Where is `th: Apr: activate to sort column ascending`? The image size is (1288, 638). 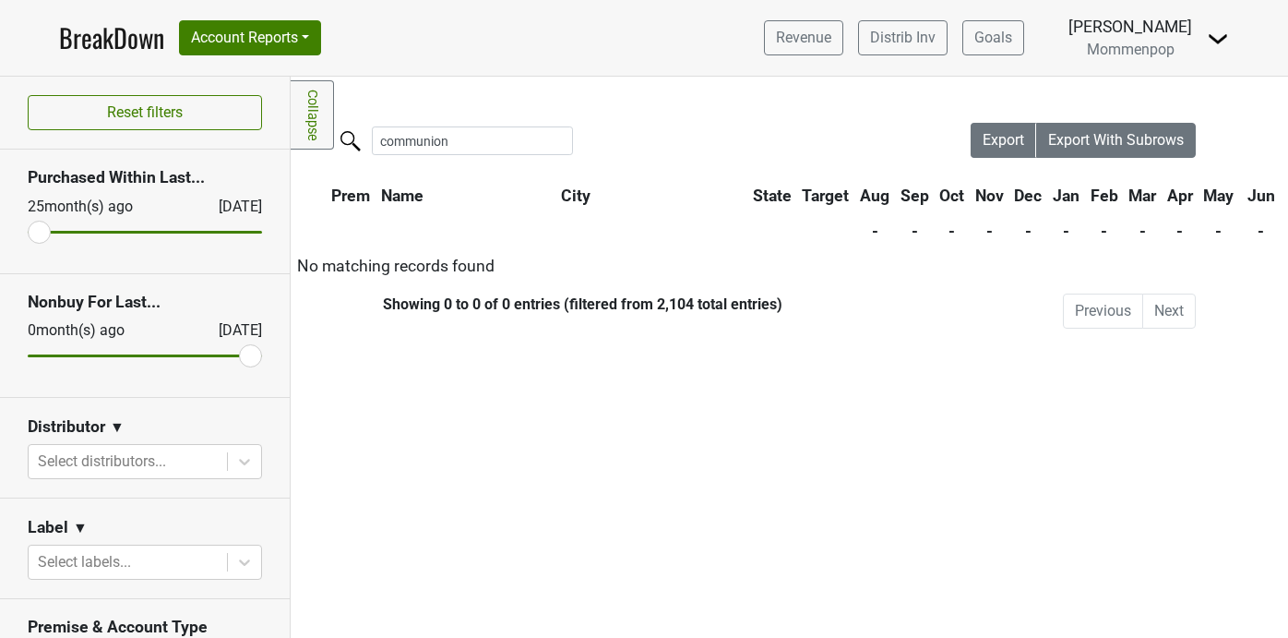 th: Apr: activate to sort column ascending is located at coordinates (1180, 196).